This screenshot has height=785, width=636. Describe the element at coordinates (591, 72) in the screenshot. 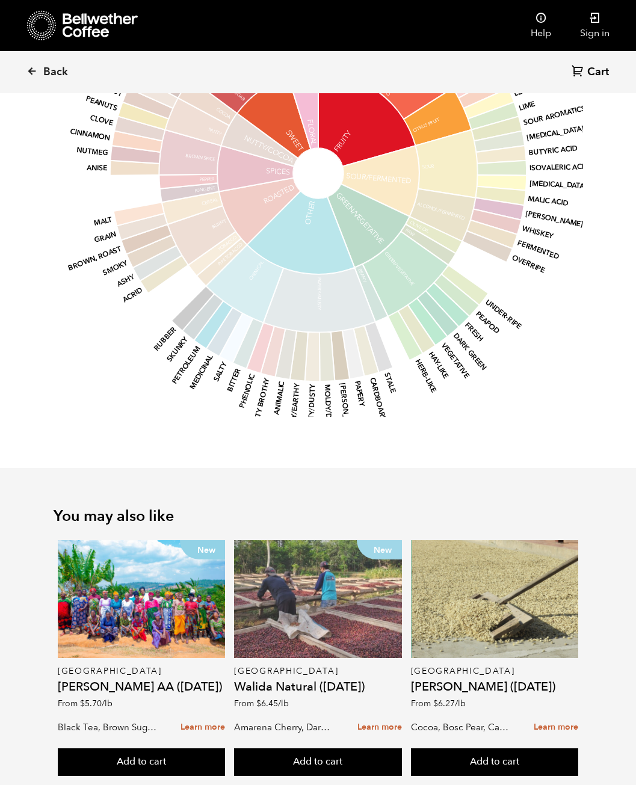

I see `a: Cart` at that location.